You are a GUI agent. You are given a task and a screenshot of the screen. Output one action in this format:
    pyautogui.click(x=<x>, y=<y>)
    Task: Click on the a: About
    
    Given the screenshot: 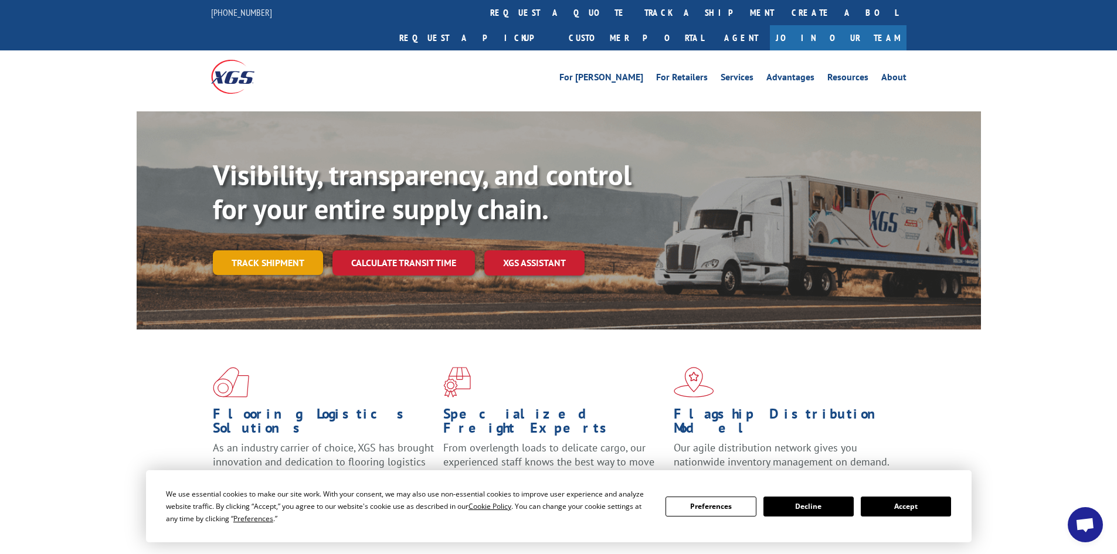 What is the action you would take?
    pyautogui.click(x=894, y=79)
    